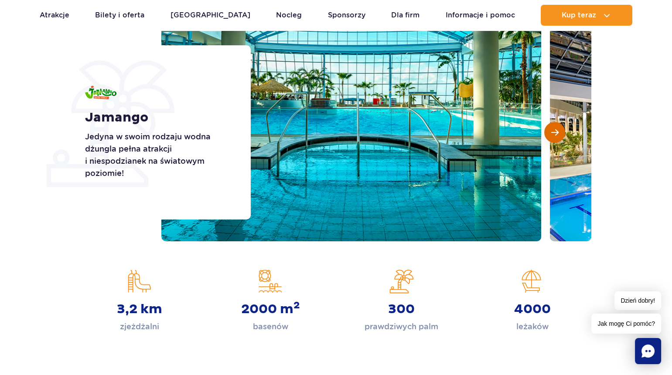 This screenshot has height=375, width=672. I want to click on p: leżaków, so click(532, 327).